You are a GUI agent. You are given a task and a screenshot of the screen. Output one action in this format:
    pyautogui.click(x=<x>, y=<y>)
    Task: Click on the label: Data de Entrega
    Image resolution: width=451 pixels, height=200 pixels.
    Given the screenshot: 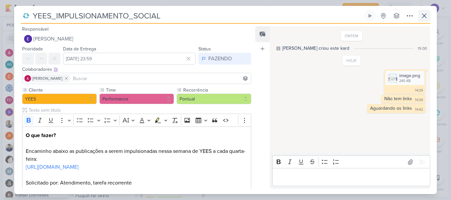 What is the action you would take?
    pyautogui.click(x=79, y=49)
    